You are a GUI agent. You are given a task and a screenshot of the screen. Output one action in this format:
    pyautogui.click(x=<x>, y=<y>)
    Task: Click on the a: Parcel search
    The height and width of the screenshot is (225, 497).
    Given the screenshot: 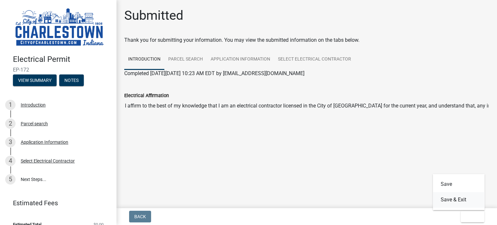 What is the action you would take?
    pyautogui.click(x=185, y=60)
    